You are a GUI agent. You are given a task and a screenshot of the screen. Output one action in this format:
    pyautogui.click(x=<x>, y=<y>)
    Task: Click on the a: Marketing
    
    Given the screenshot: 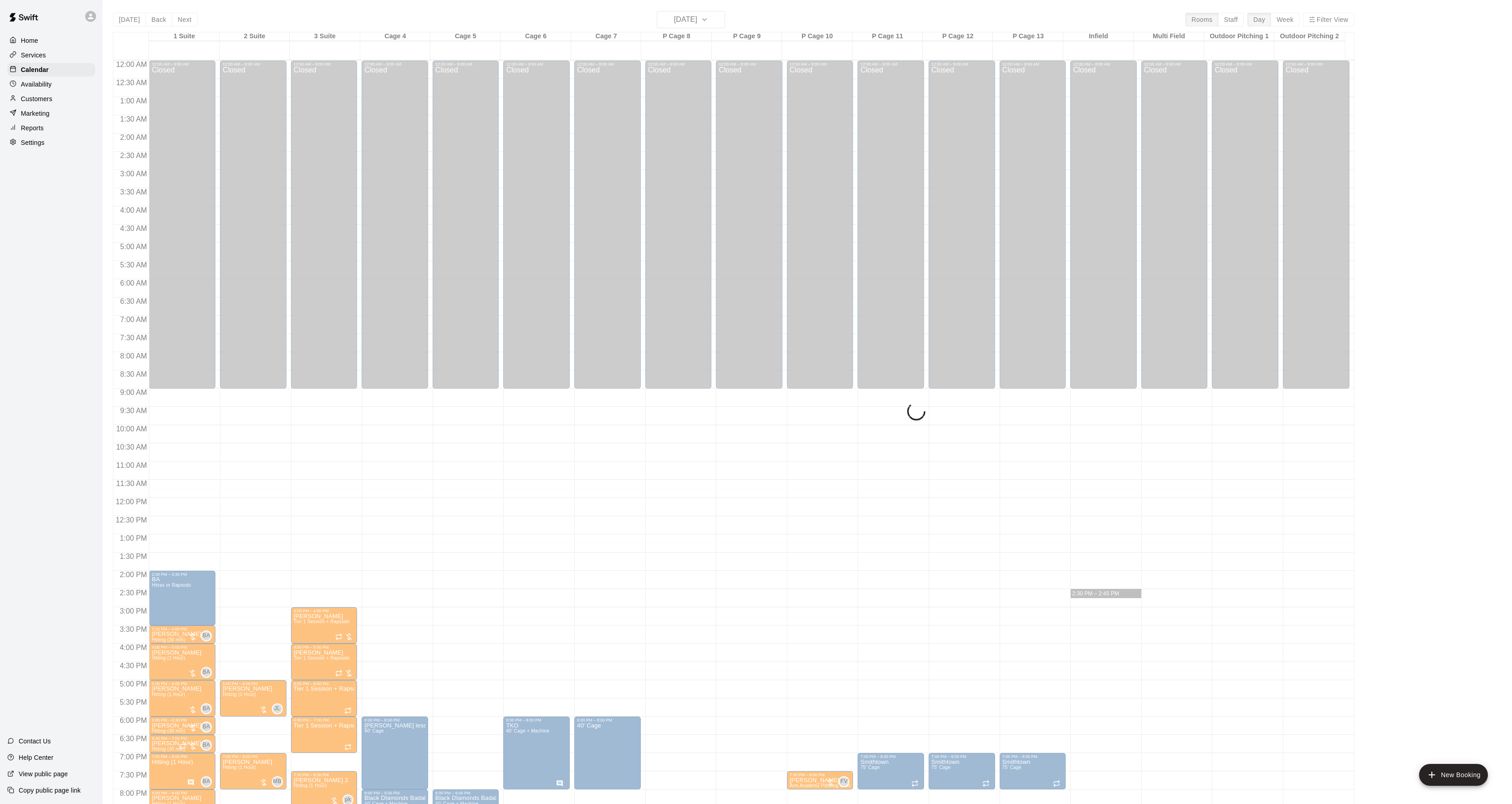 What is the action you would take?
    pyautogui.click(x=51, y=113)
    